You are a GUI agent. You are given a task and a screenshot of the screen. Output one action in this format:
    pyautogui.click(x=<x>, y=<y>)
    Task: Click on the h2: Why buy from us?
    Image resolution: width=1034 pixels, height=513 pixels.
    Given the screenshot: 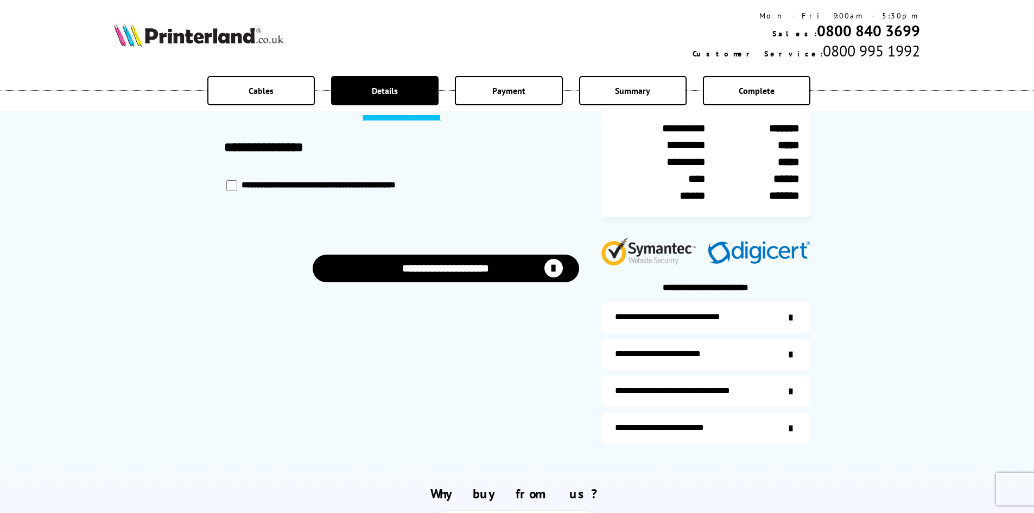 What is the action you would take?
    pyautogui.click(x=517, y=493)
    